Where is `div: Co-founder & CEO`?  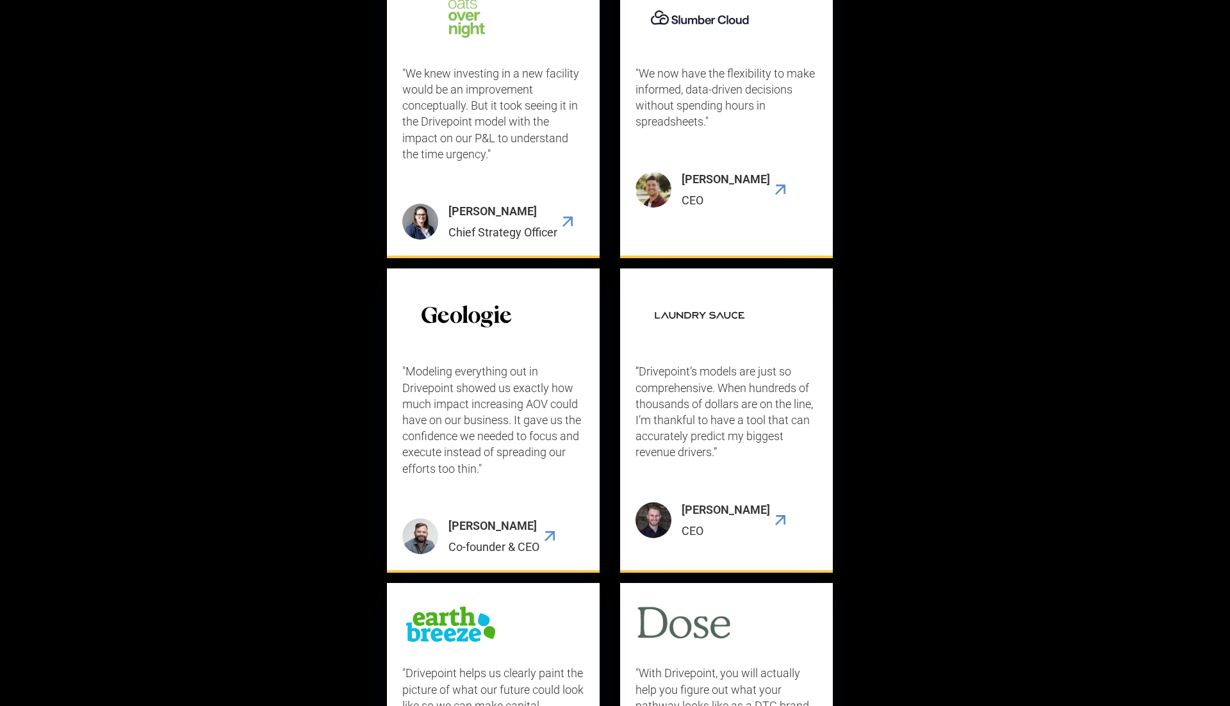
div: Co-founder & CEO is located at coordinates (494, 546).